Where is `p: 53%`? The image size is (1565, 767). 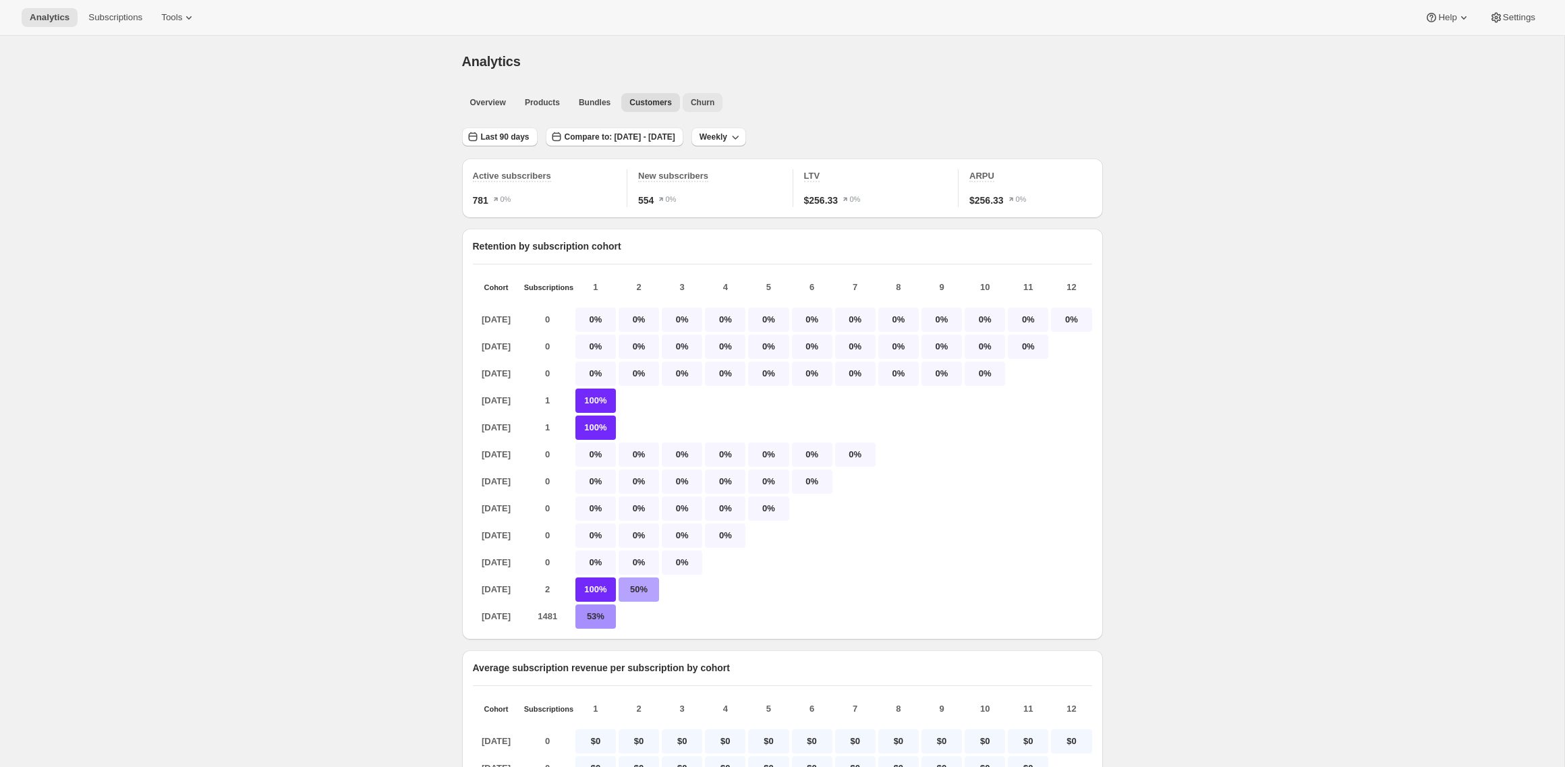
p: 53% is located at coordinates (596, 617).